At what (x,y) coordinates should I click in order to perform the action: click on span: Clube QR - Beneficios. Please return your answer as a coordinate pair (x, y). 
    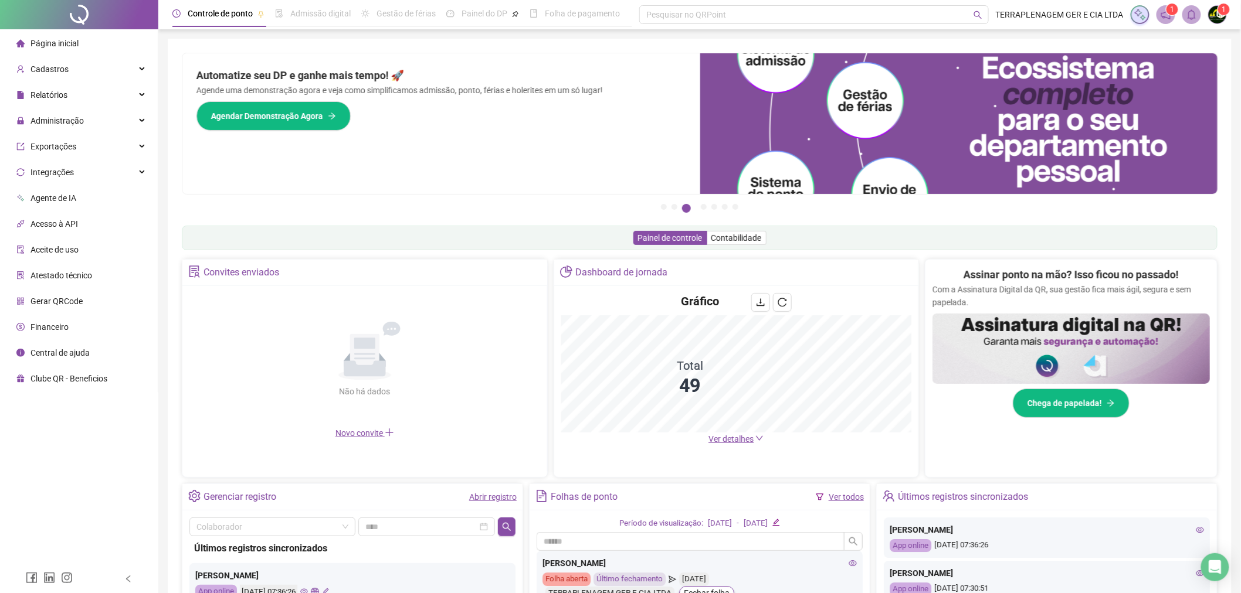
    Looking at the image, I should click on (69, 379).